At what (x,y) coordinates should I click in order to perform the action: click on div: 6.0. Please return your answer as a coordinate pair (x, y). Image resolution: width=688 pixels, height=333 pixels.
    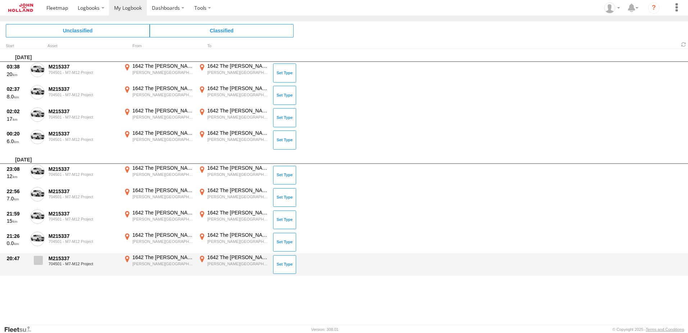
    Looking at the image, I should click on (17, 141).